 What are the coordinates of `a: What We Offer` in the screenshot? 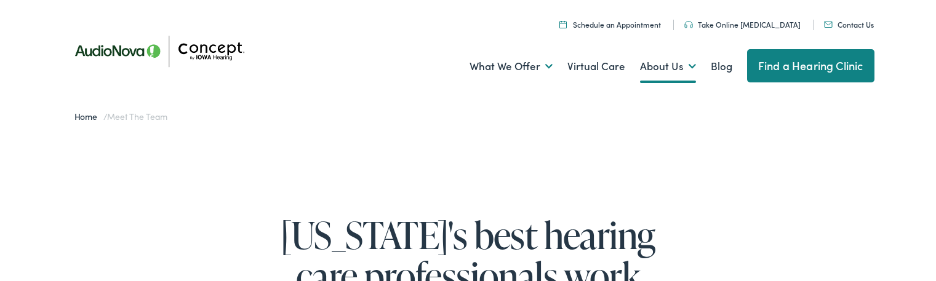 It's located at (511, 66).